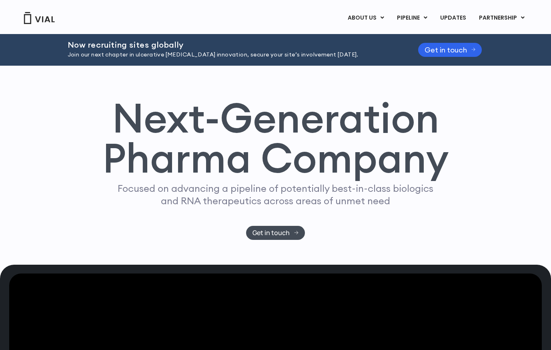 This screenshot has width=551, height=350. I want to click on a: UPDATES, so click(453, 18).